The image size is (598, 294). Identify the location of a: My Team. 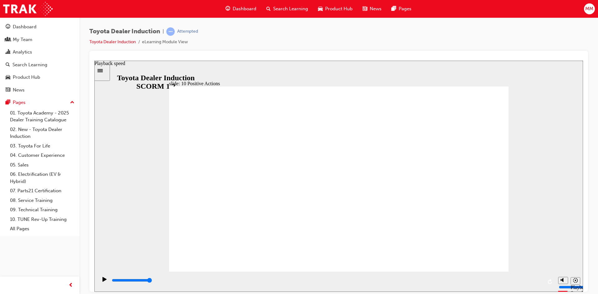
(40, 40).